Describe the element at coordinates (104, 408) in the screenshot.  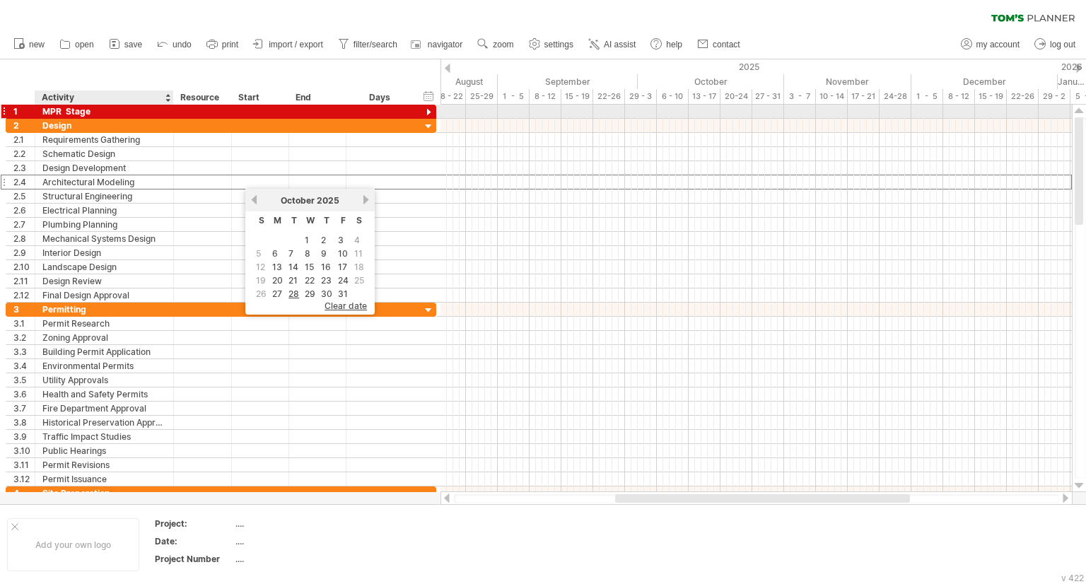
I see `div: Fire Department Approval` at that location.